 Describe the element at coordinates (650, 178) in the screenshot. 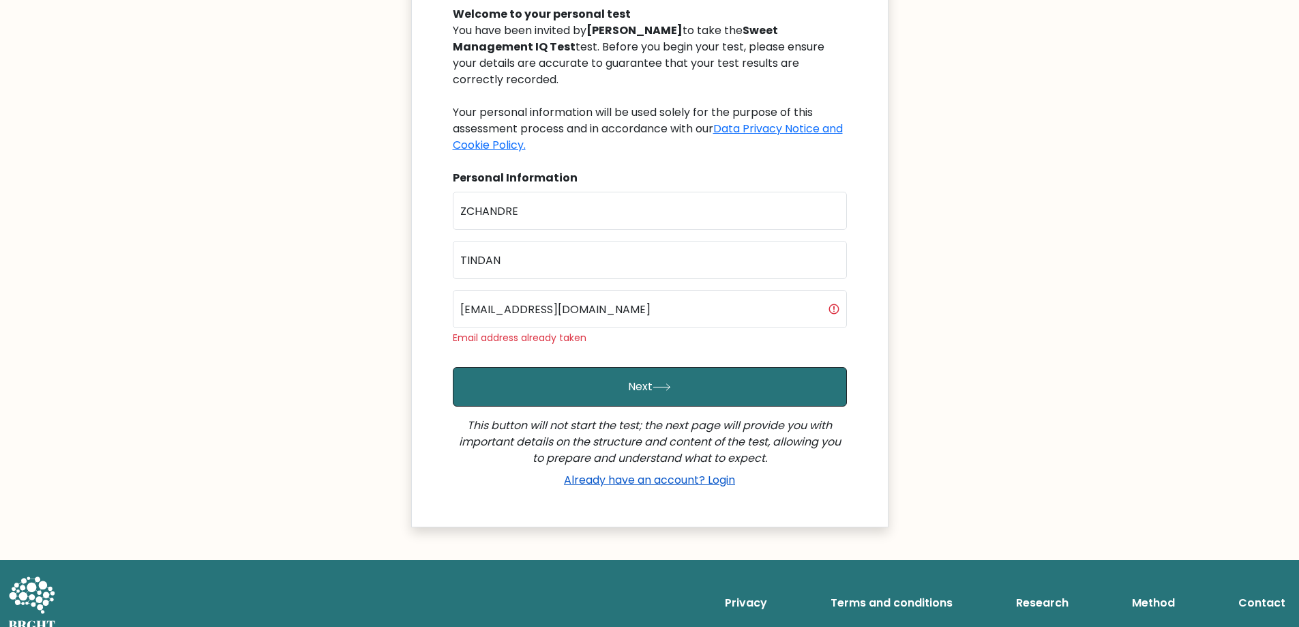

I see `div: Personal Information` at that location.